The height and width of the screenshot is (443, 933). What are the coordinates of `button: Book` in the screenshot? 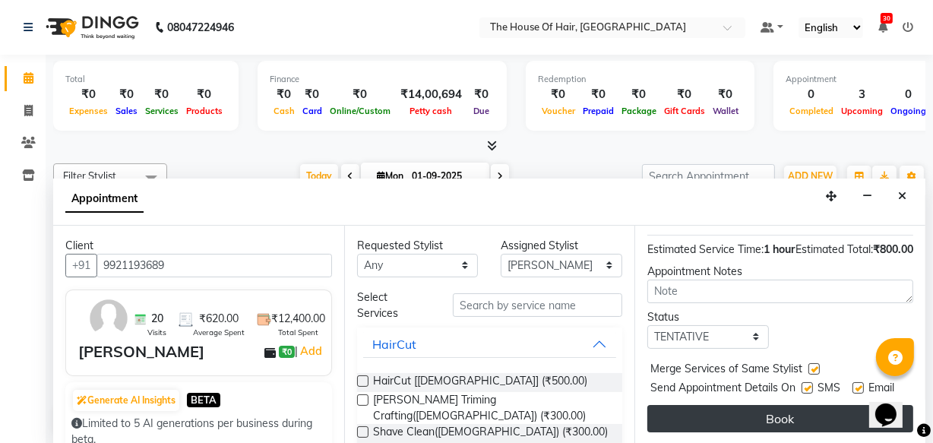 It's located at (781, 419).